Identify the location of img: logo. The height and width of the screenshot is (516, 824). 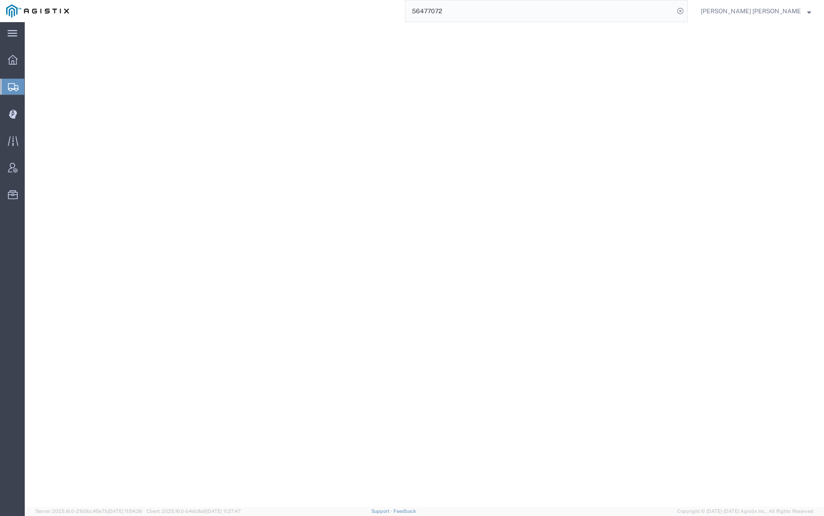
(38, 11).